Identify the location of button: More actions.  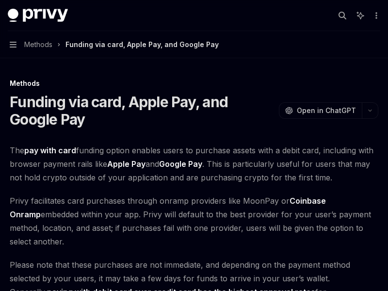
(375, 16).